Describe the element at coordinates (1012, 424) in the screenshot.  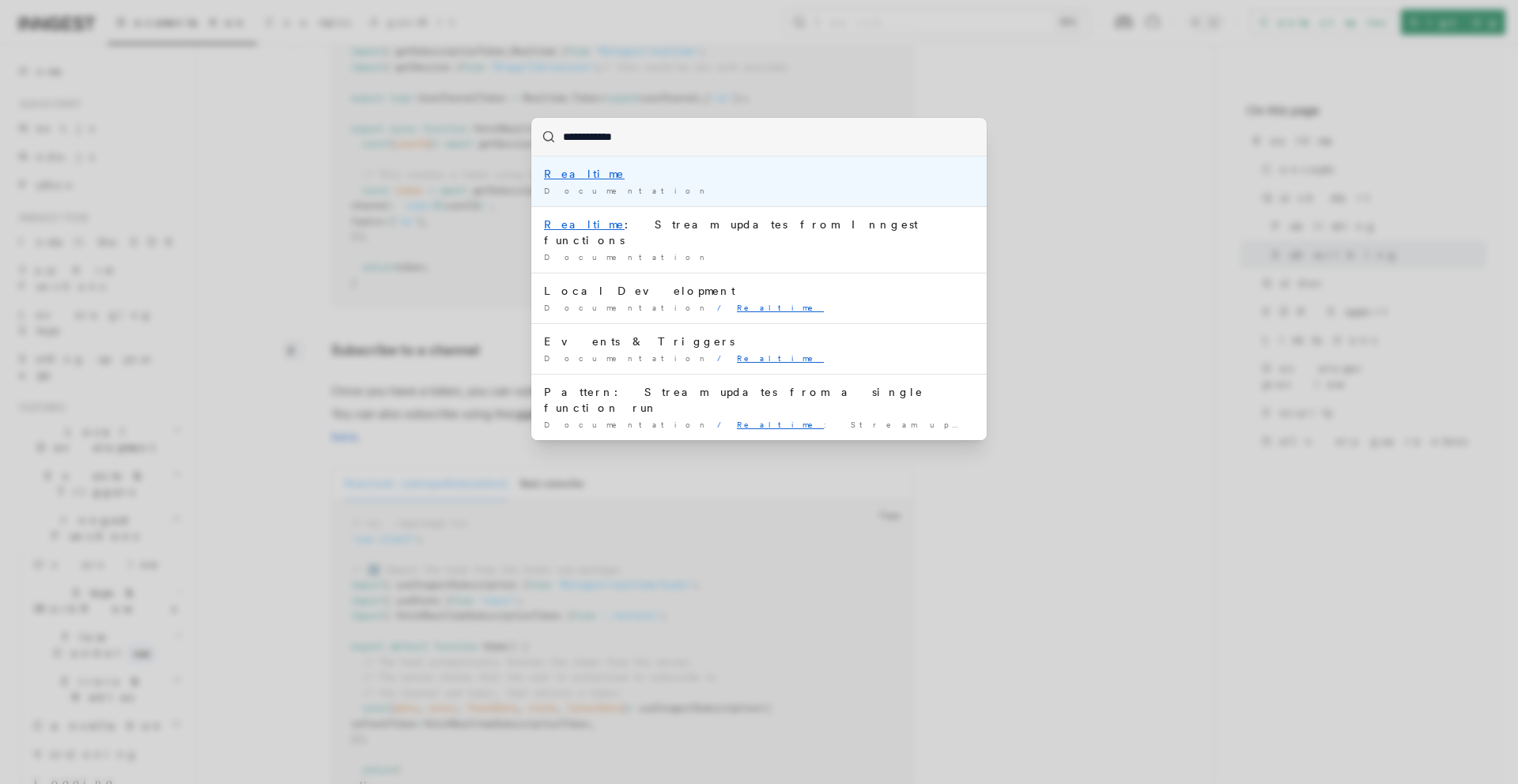
I see `span: : Stream updates from Inngest functions` at that location.